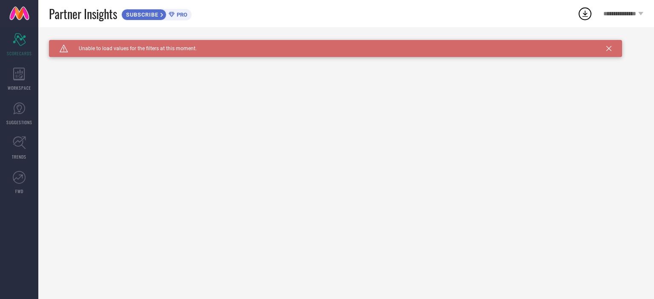 This screenshot has width=654, height=299. Describe the element at coordinates (156, 14) in the screenshot. I see `a: SUBSCRIBEPRO` at that location.